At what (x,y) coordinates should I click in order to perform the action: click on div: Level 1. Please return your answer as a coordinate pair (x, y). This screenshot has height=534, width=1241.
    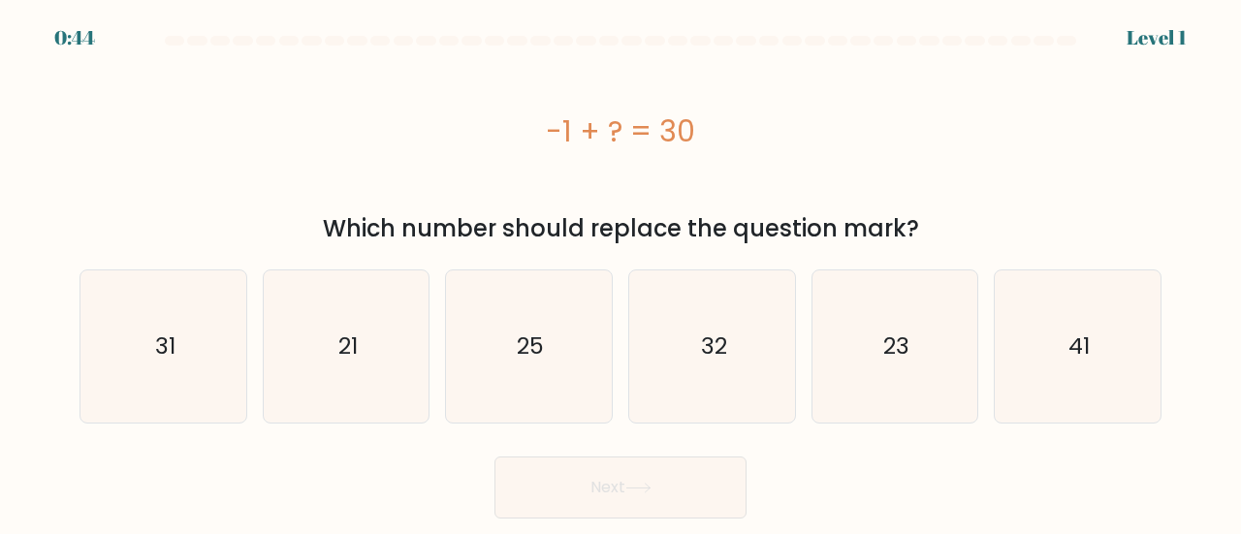
    Looking at the image, I should click on (1156, 38).